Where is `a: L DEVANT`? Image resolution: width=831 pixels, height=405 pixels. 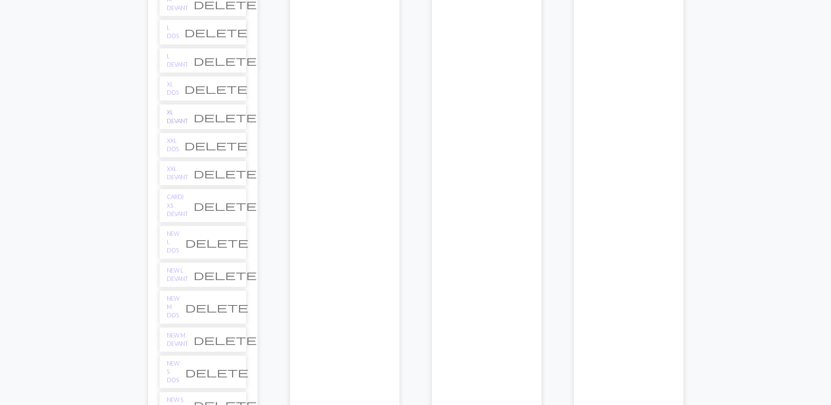 a: L DEVANT is located at coordinates (177, 60).